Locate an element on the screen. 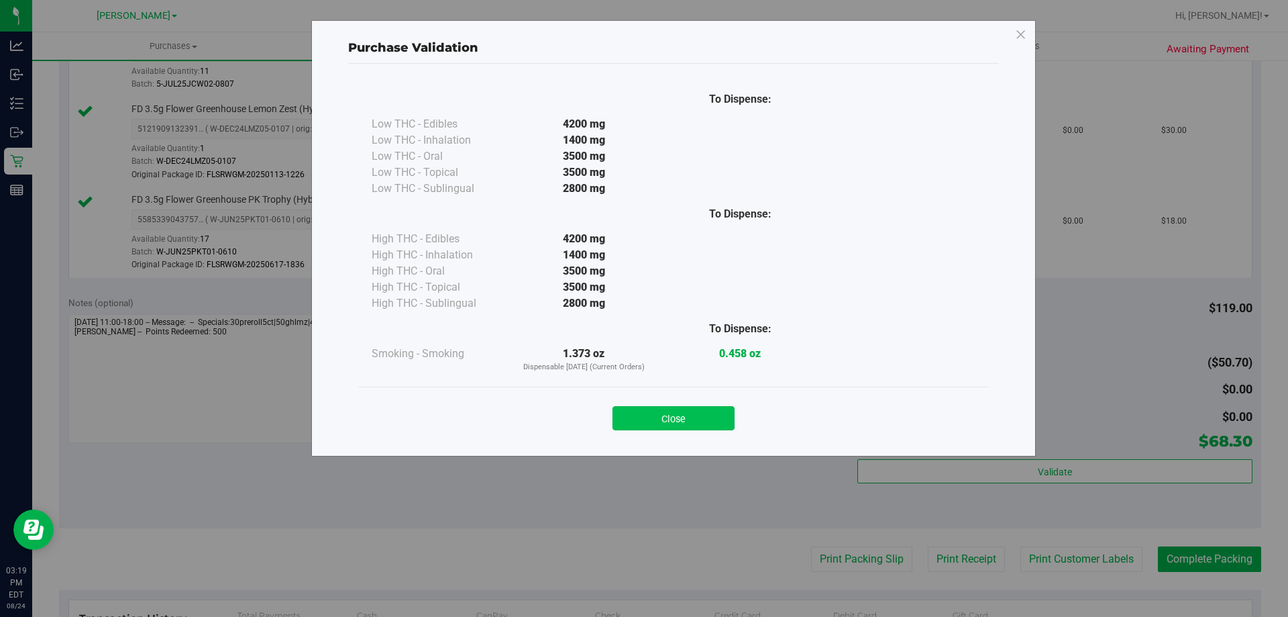 This screenshot has width=1288, height=617. div: High THC - Inhalation is located at coordinates (439, 255).